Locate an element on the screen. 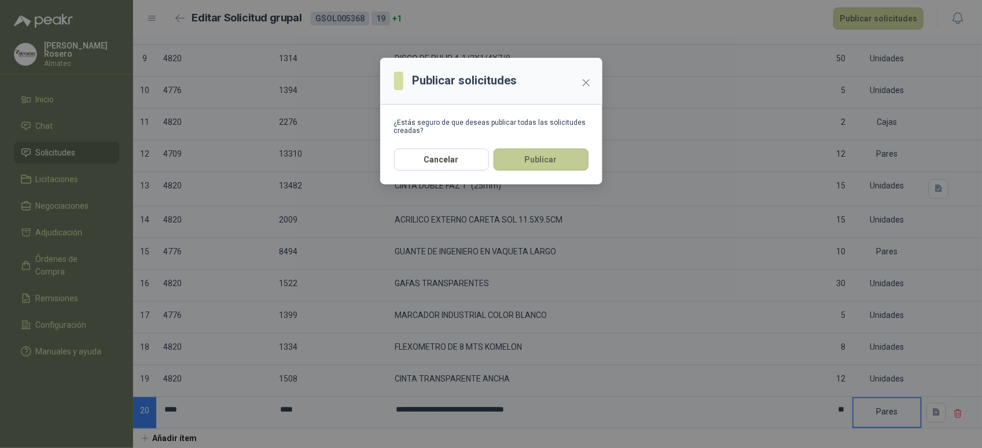 This screenshot has height=448, width=982. h3: Publicar solicitudes is located at coordinates (465, 80).